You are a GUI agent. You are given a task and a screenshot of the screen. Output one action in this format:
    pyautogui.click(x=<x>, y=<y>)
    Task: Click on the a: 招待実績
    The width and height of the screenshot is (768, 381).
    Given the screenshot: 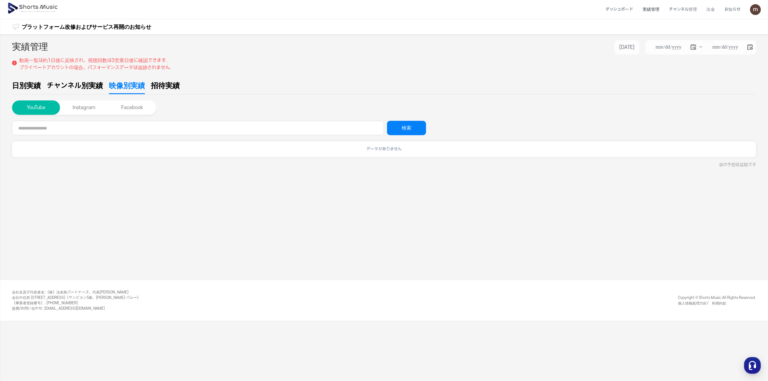 What is the action you would take?
    pyautogui.click(x=165, y=87)
    